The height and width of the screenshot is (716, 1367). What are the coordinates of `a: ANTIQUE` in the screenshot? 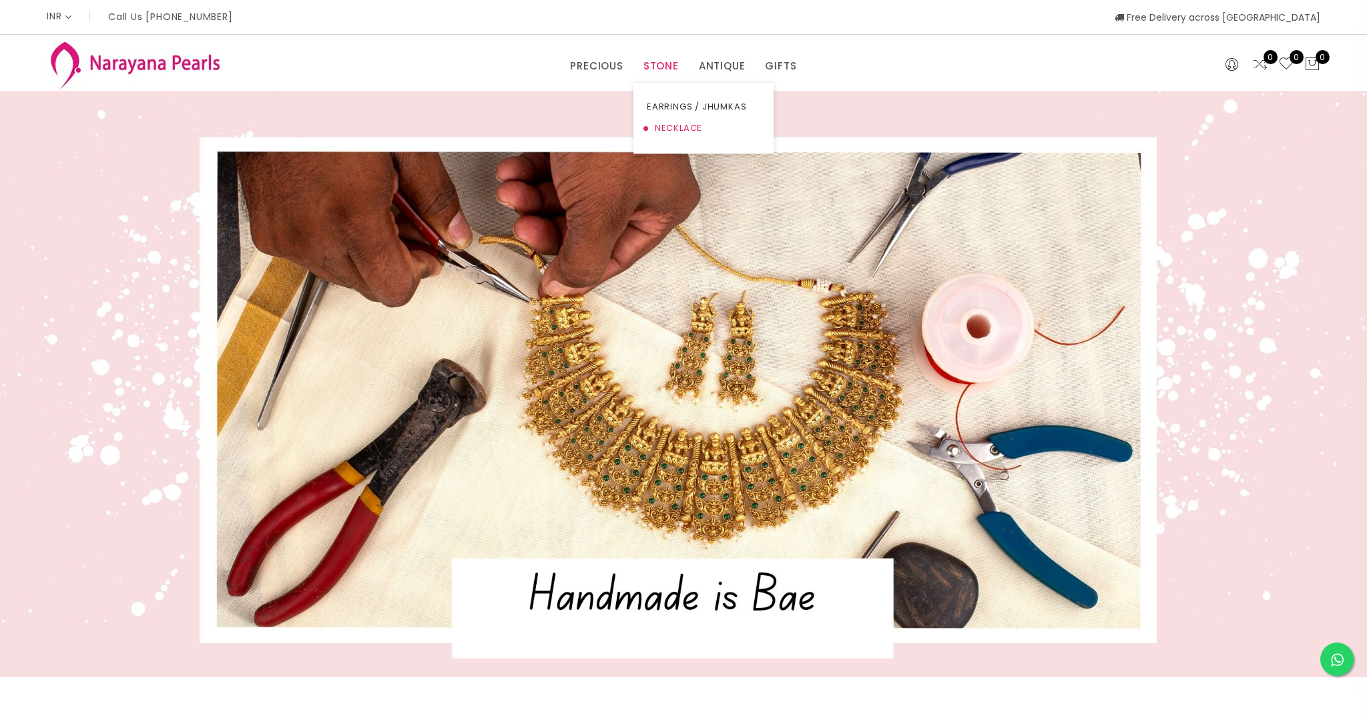 It's located at (722, 66).